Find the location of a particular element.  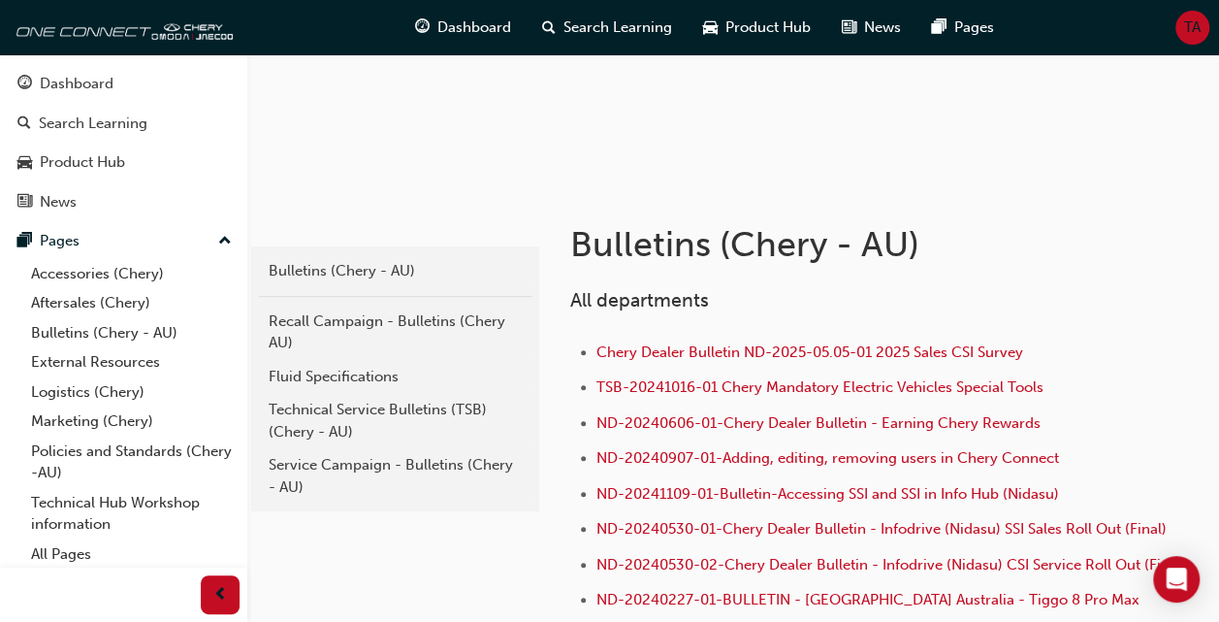

span: Search Learning is located at coordinates (618, 27).